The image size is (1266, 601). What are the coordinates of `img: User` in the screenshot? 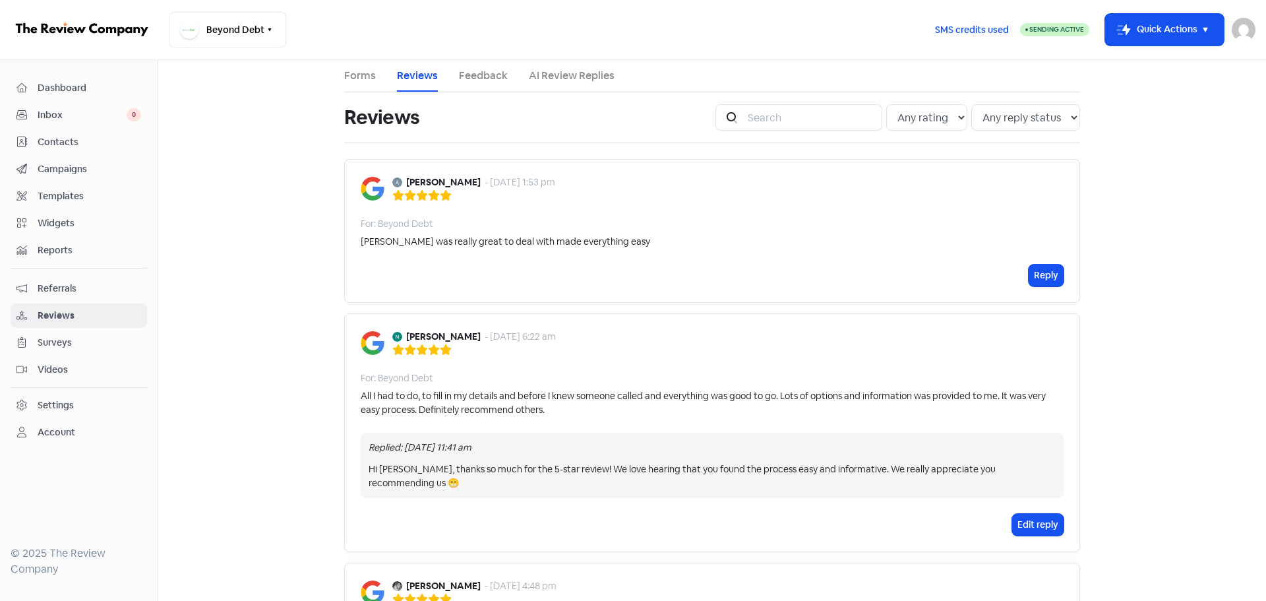 It's located at (1244, 30).